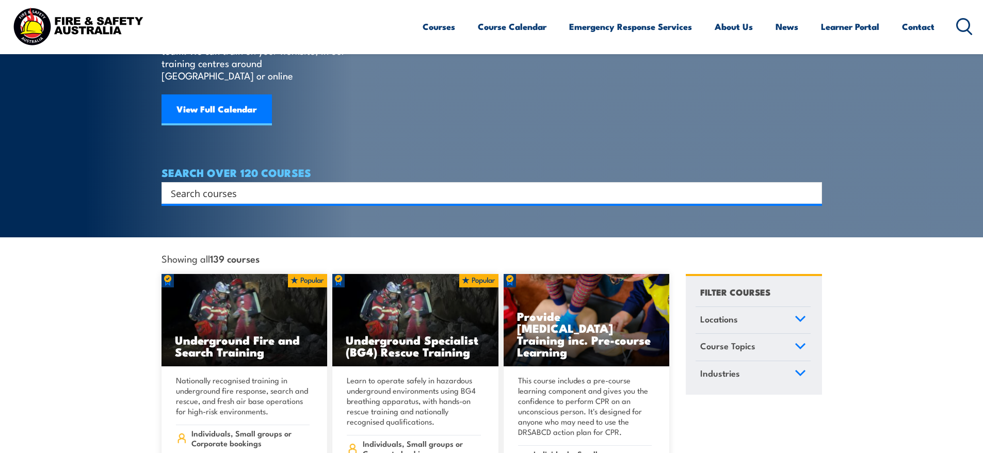 This screenshot has height=453, width=983. I want to click on span: Individuals, Small groups or Corporate bookings, so click(250, 438).